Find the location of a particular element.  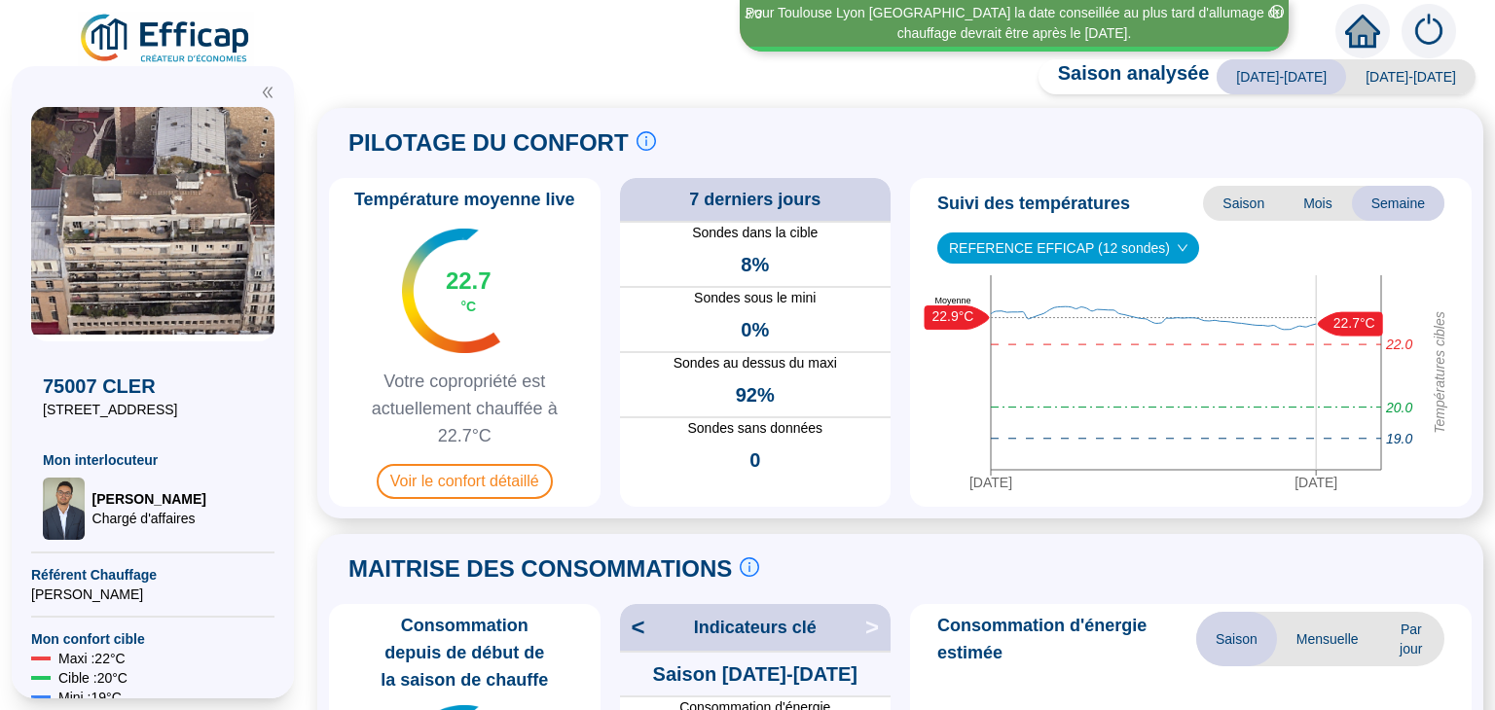

tspan: Températures cibles is located at coordinates (1439, 374).